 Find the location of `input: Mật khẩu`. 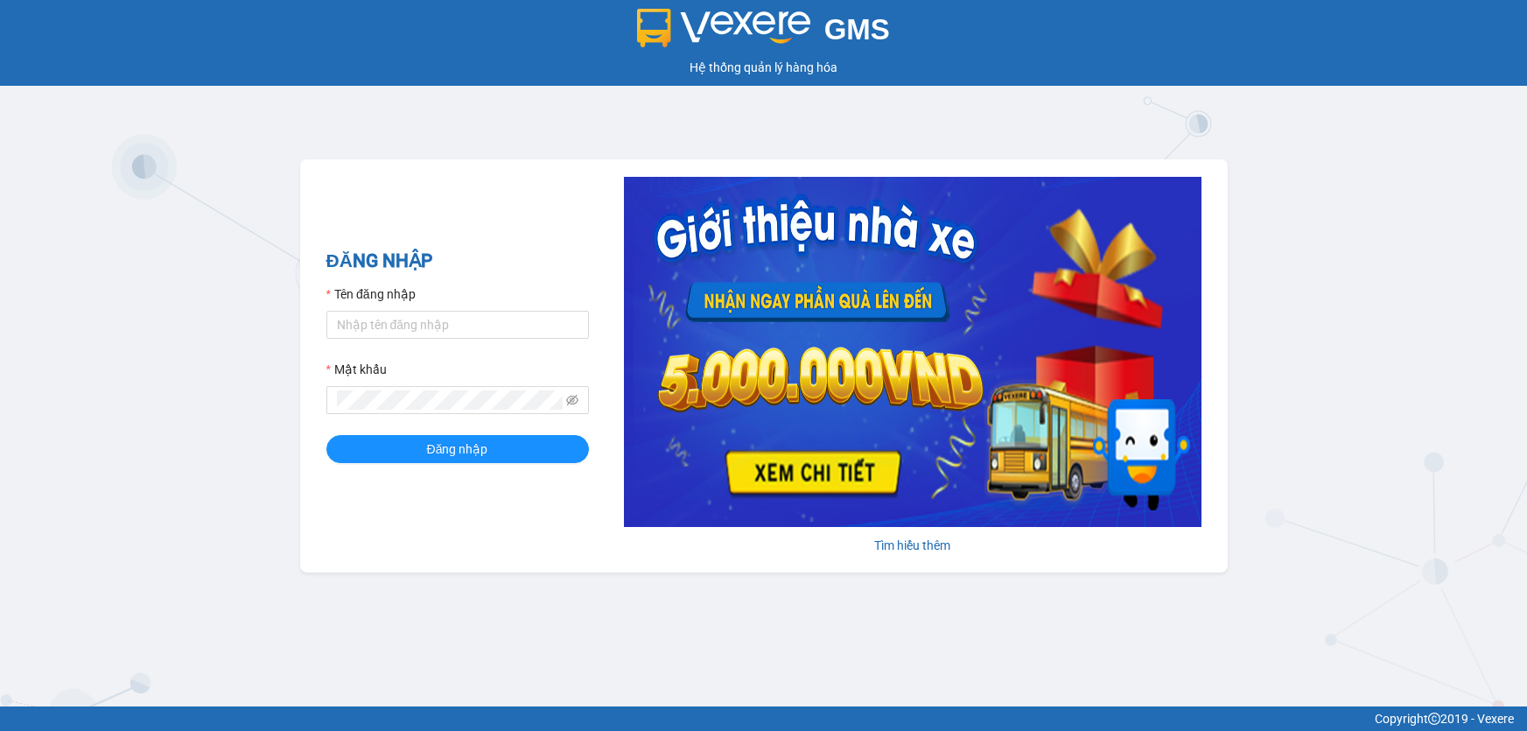

input: Mật khẩu is located at coordinates (450, 400).